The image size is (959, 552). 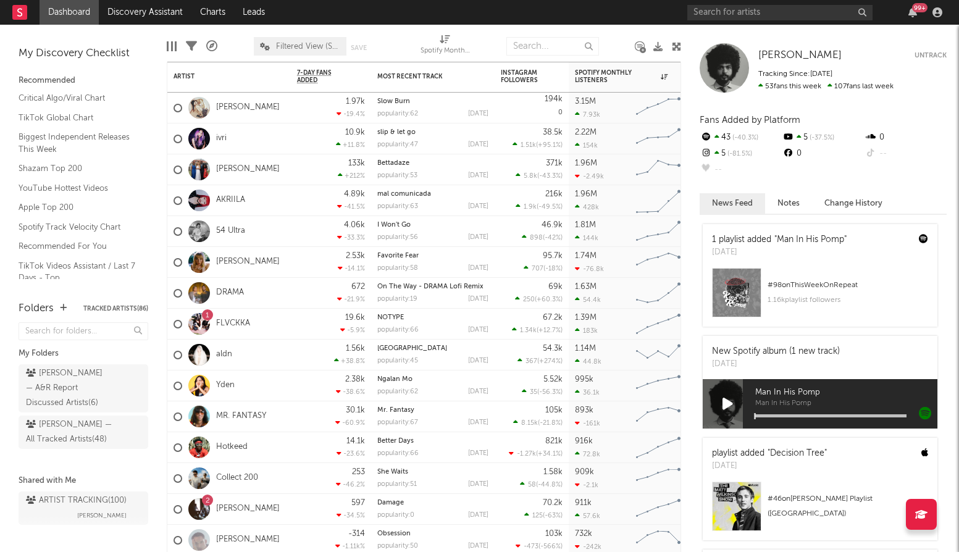 What do you see at coordinates (554, 534) in the screenshot?
I see `div: 103k` at bounding box center [554, 534].